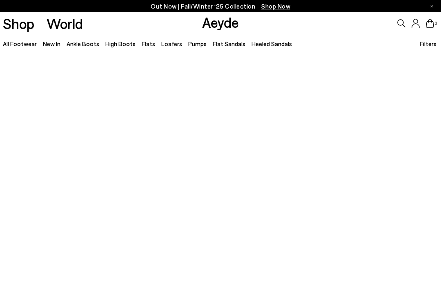 The image size is (441, 289). What do you see at coordinates (65, 23) in the screenshot?
I see `a: World` at bounding box center [65, 23].